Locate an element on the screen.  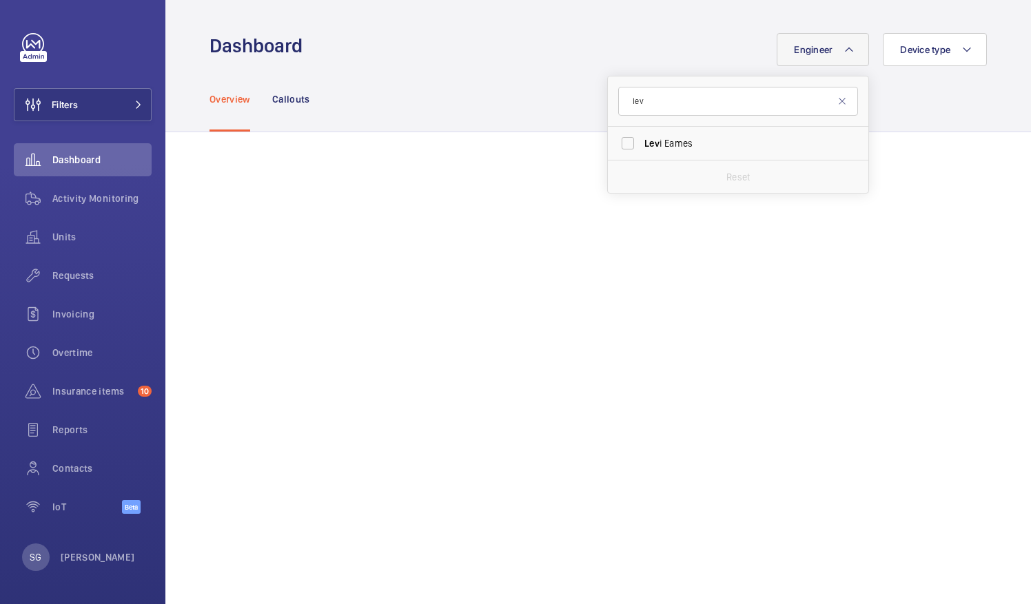
span: Requests is located at coordinates (102, 276).